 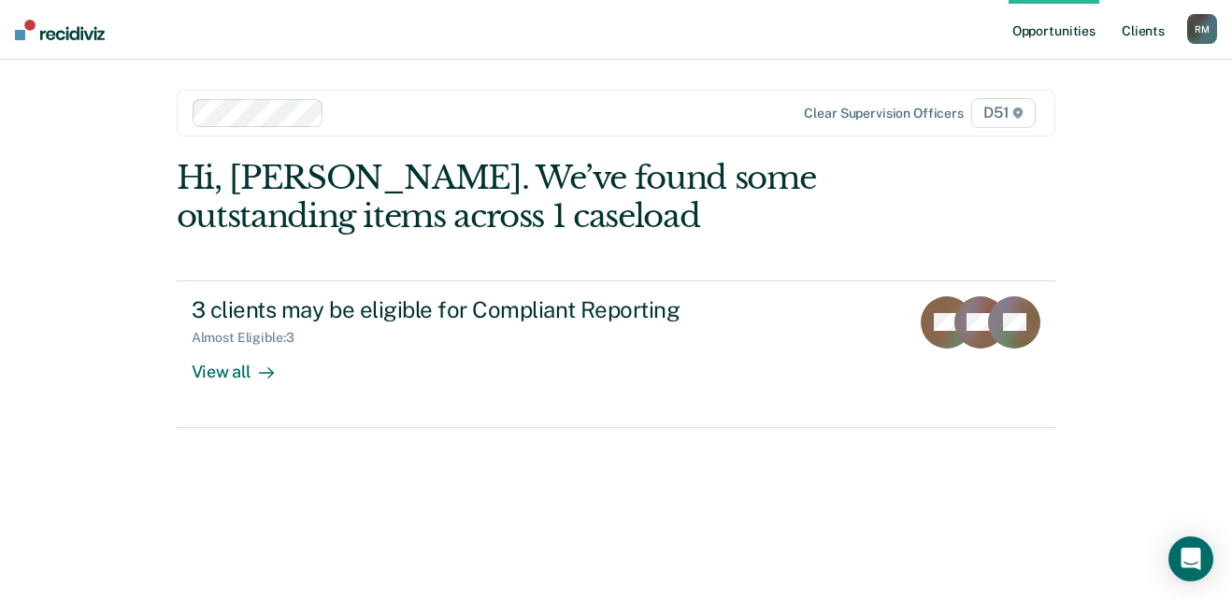 What do you see at coordinates (1191, 559) in the screenshot?
I see `div: Open Intercom Messenger` at bounding box center [1191, 559].